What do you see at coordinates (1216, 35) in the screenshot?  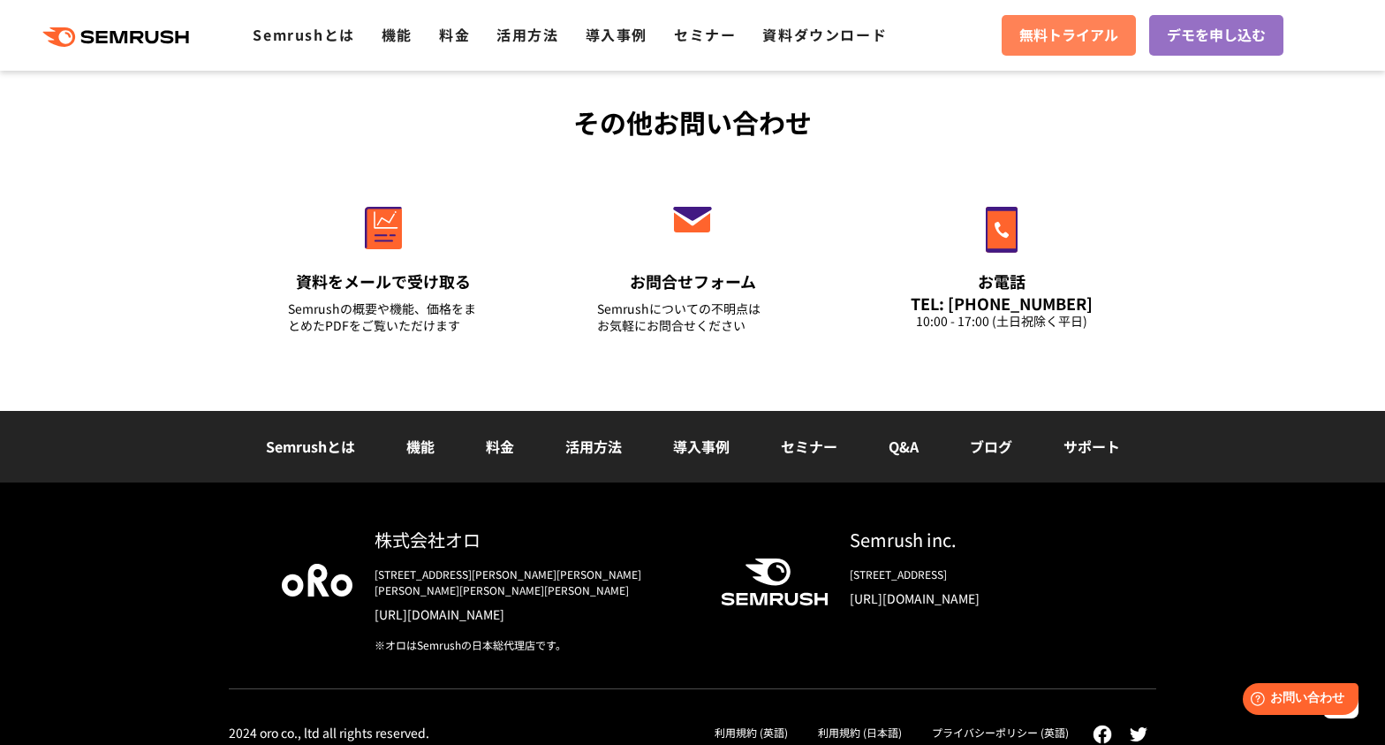 I see `a: デモを申し込む` at bounding box center [1216, 35].